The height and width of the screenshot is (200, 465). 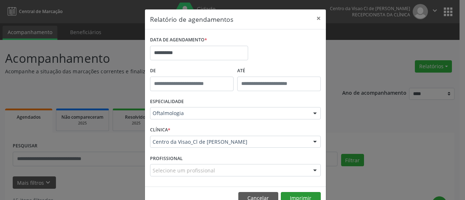 What do you see at coordinates (192, 19) in the screenshot?
I see `h5: Relatório de agendamentos` at bounding box center [192, 19].